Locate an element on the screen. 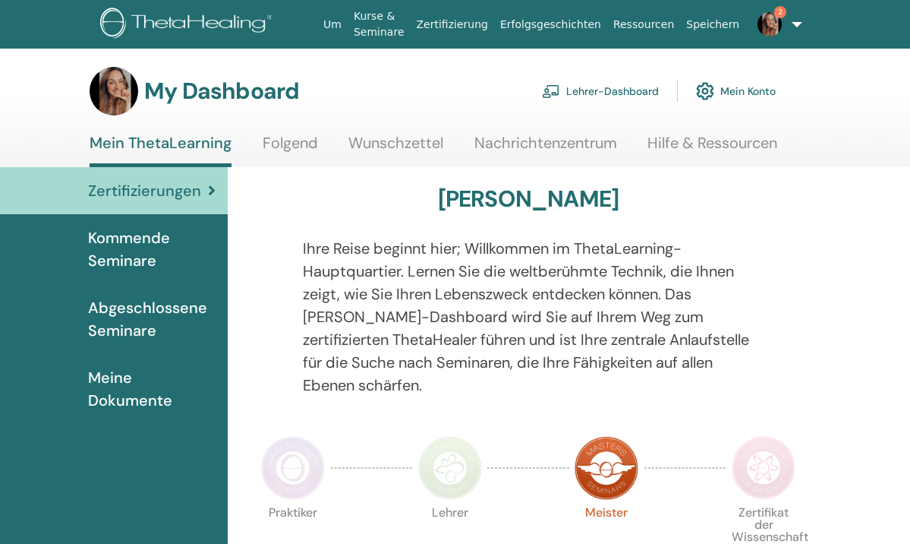 The height and width of the screenshot is (544, 910). a: Folgend is located at coordinates (290, 148).